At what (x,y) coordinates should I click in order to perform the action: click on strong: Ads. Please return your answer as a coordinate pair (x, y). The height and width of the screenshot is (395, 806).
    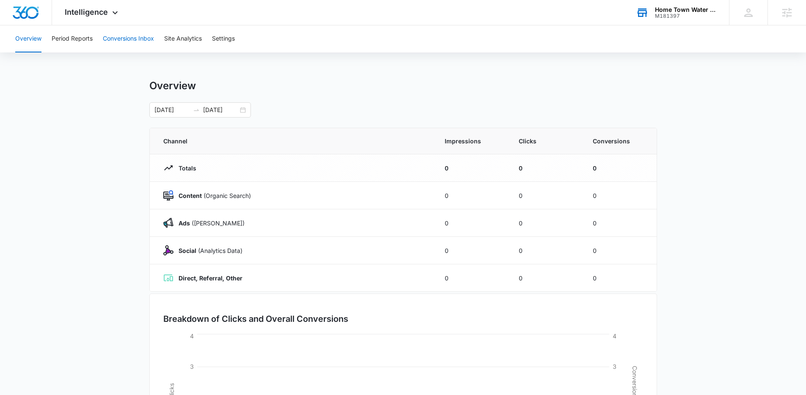
    Looking at the image, I should click on (184, 223).